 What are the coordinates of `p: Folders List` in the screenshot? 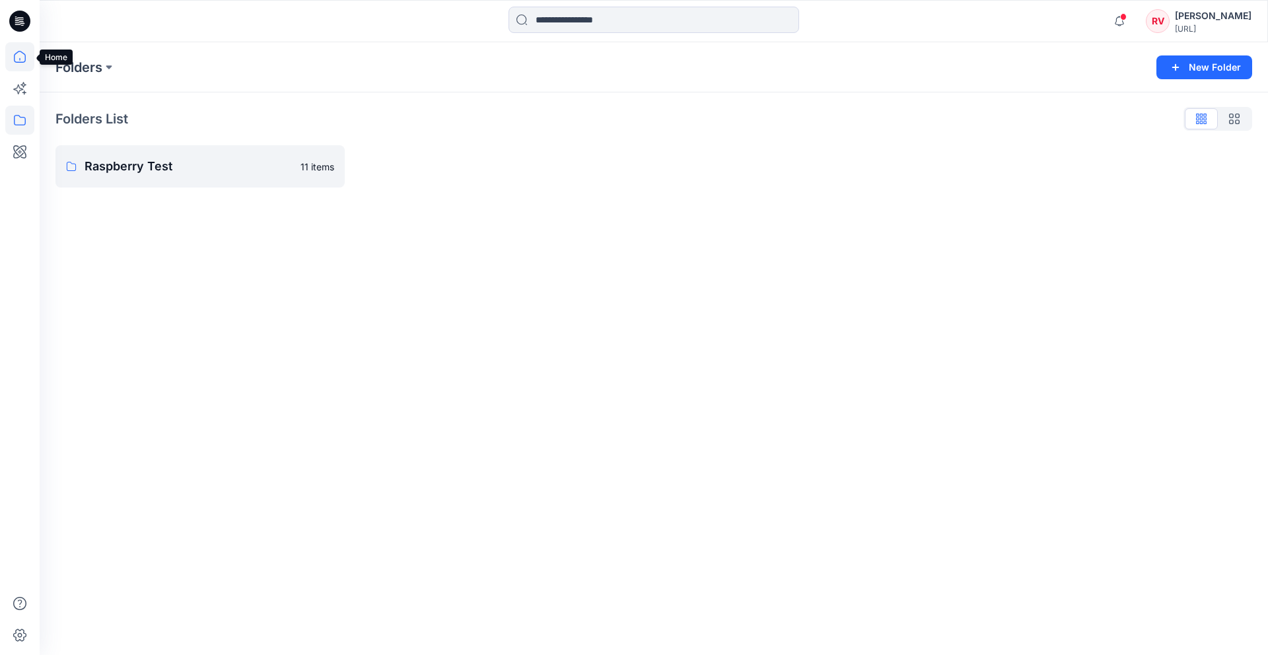 It's located at (92, 119).